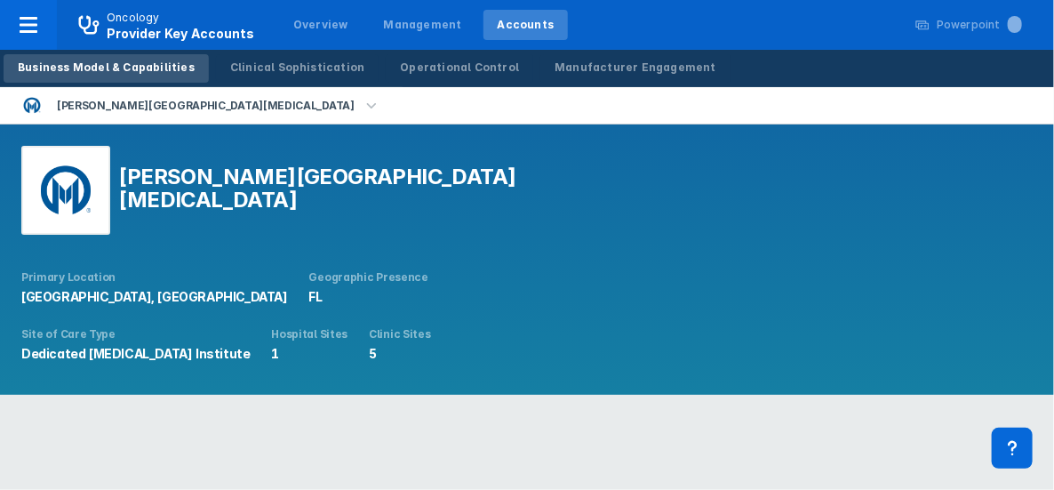 The image size is (1054, 490). Describe the element at coordinates (298, 68) in the screenshot. I see `div: Clinical Sophistication` at that location.